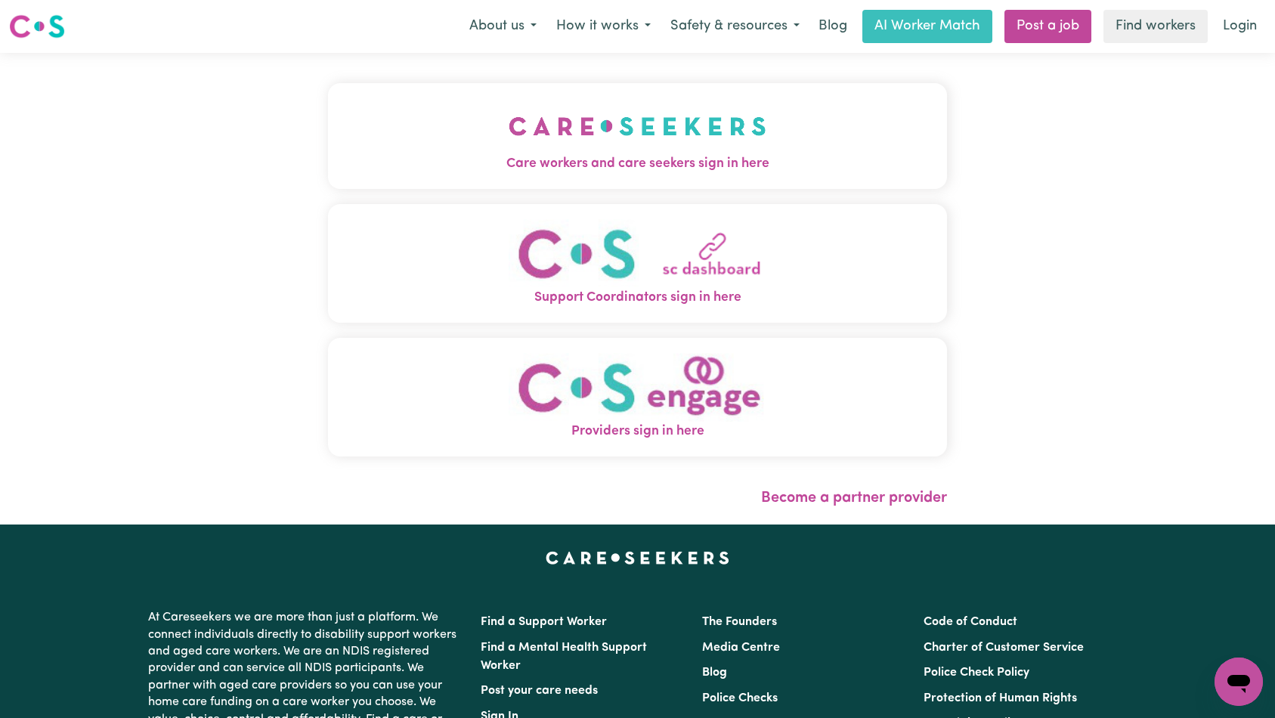 The height and width of the screenshot is (718, 1275). Describe the element at coordinates (539, 691) in the screenshot. I see `a: Post your care needs` at that location.